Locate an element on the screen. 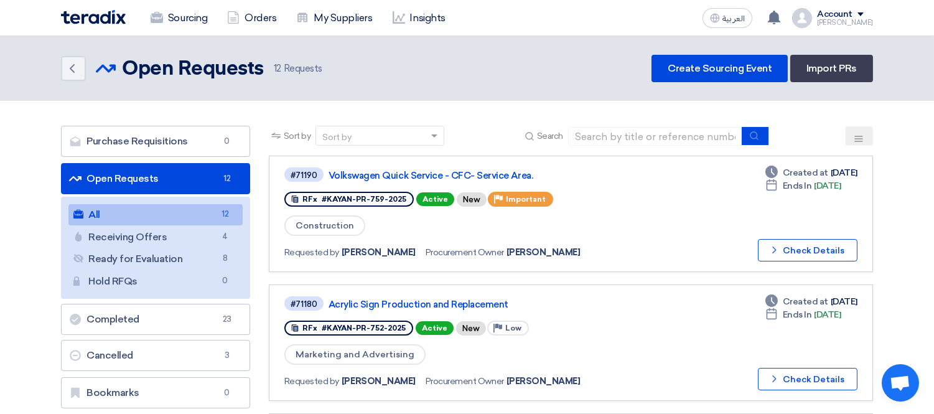 The image size is (934, 414). a: My Suppliers is located at coordinates (334, 18).